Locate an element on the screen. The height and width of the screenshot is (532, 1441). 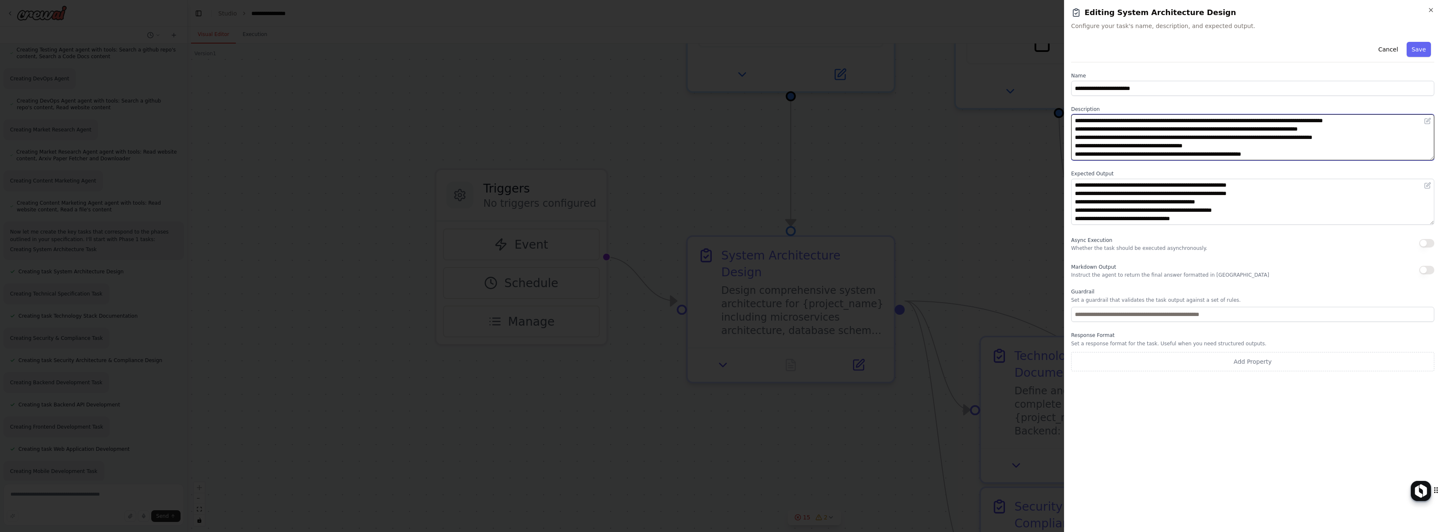
span: Configure your task's name, description, and expected output. is located at coordinates (1252, 26).